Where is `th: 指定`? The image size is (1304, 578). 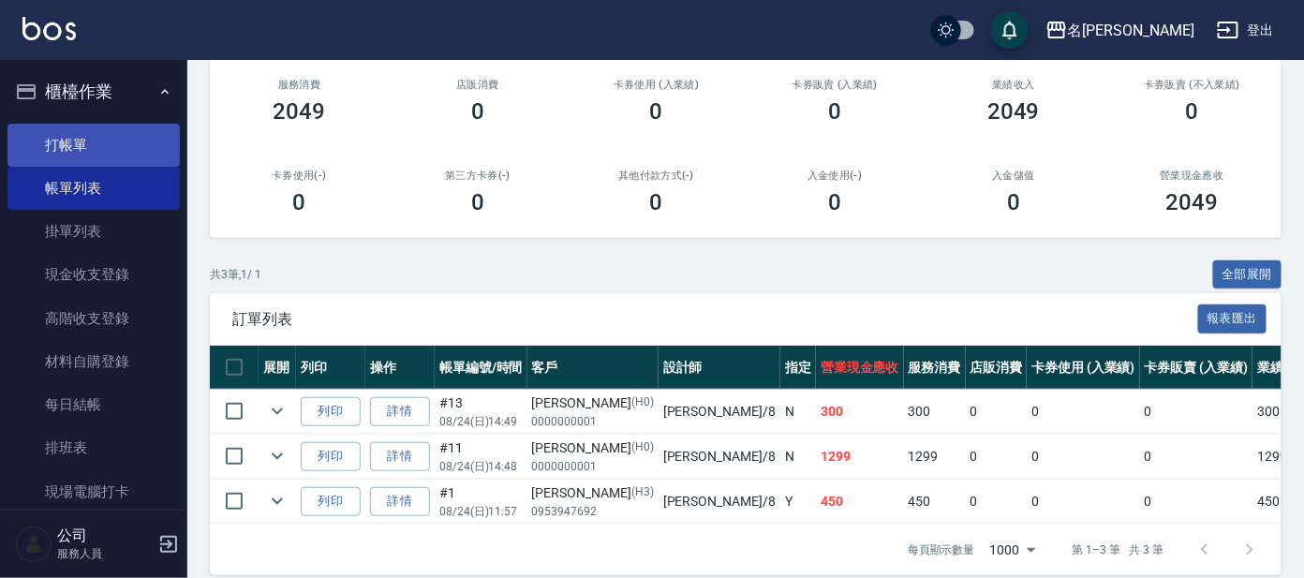
th: 指定 is located at coordinates (798, 367).